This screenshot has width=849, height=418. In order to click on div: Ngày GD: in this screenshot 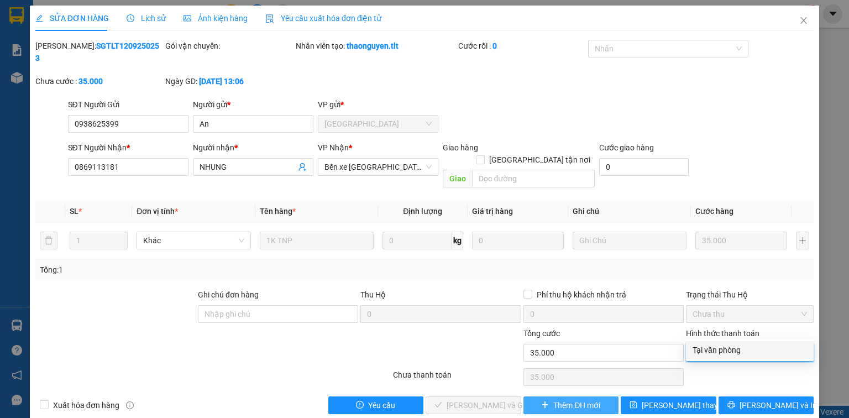, I will do `click(229, 81)`.